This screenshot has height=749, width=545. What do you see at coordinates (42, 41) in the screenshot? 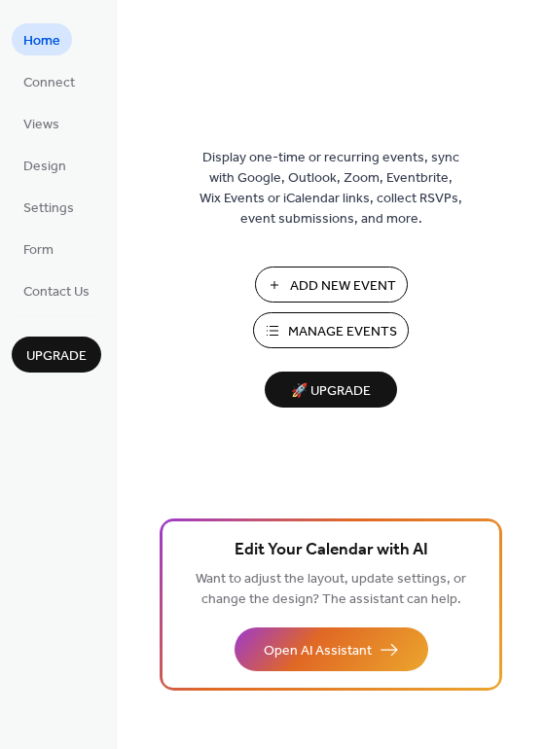
I see `span: Home` at bounding box center [42, 41].